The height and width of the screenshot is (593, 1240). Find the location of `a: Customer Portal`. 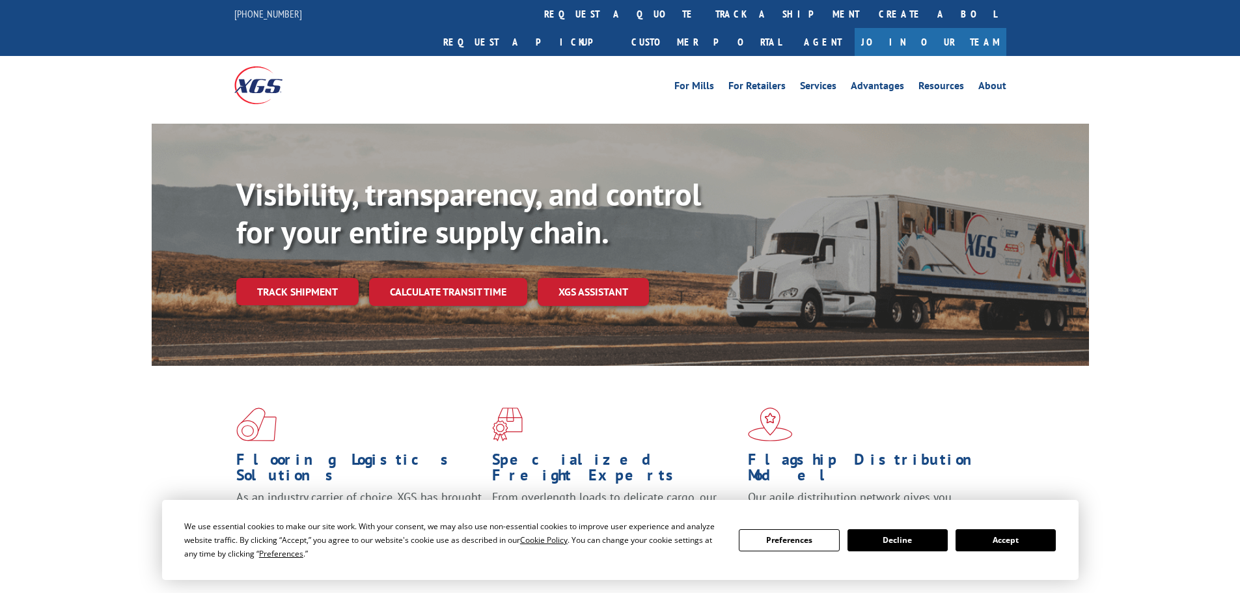

a: Customer Portal is located at coordinates (707, 42).